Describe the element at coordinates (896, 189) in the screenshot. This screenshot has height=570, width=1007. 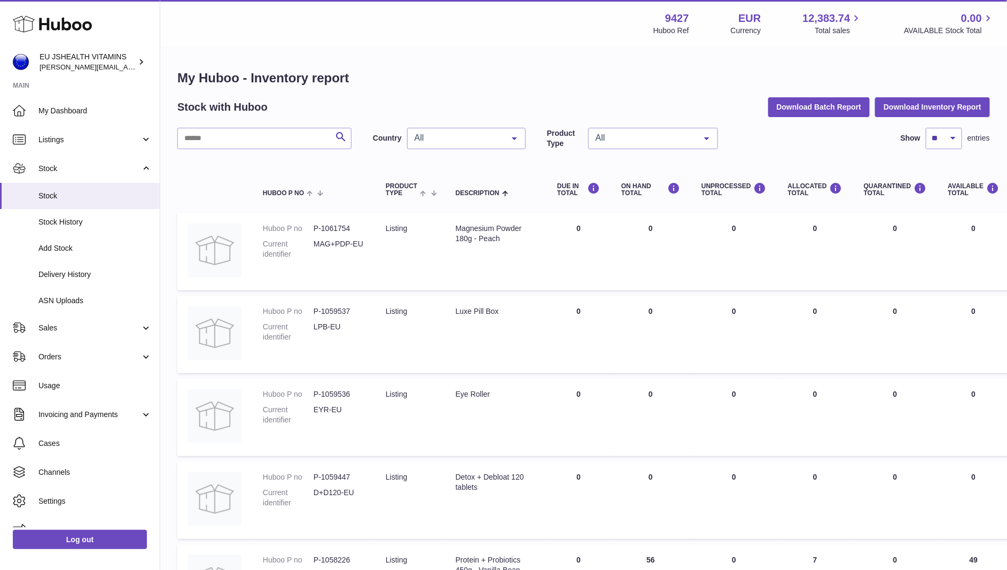
I see `div: QUARANTINED Total` at that location.